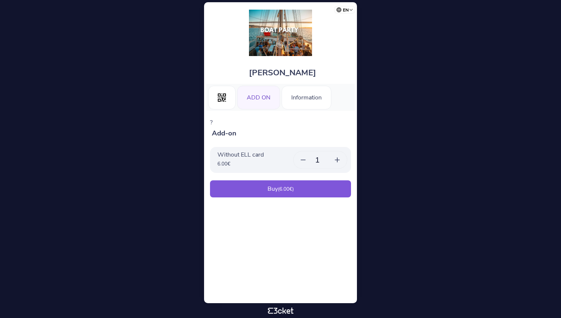 The image size is (561, 318). What do you see at coordinates (280, 33) in the screenshot?
I see `img: Boat Party` at bounding box center [280, 33].